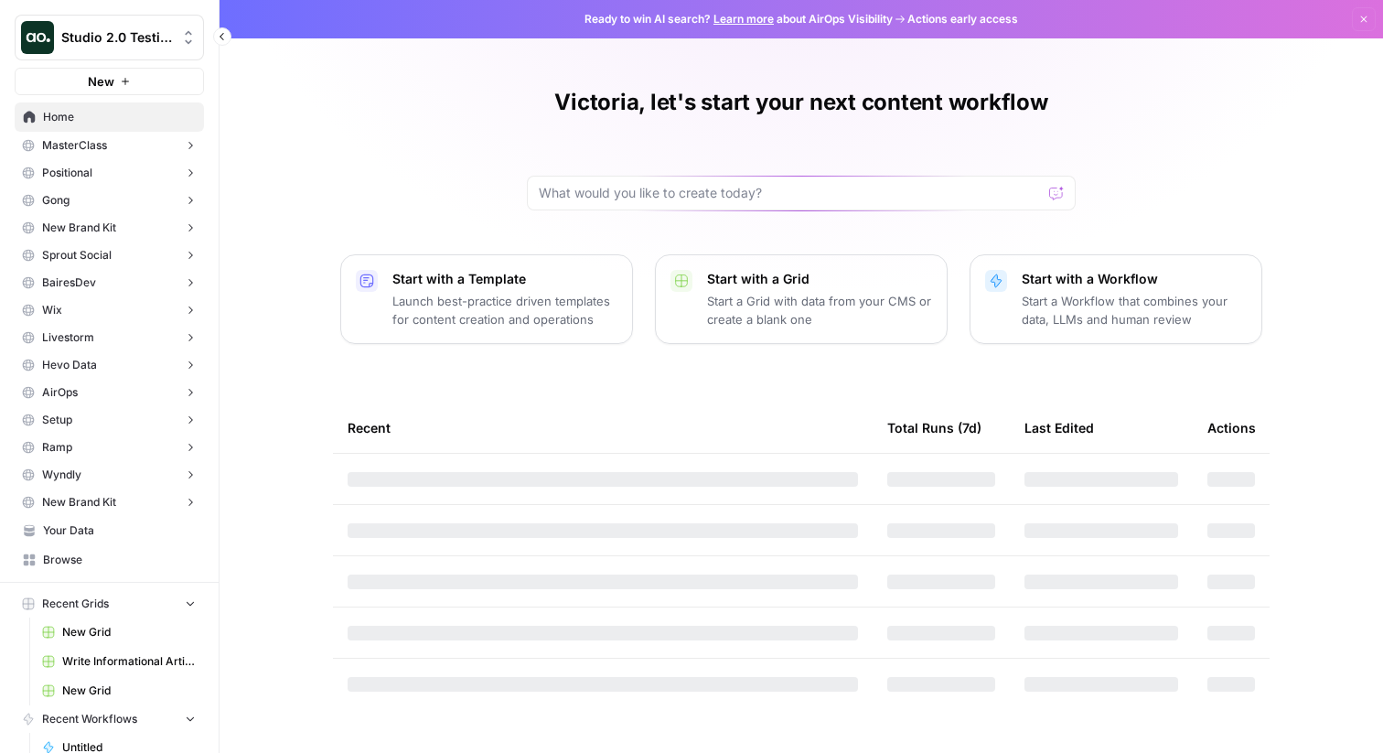 The height and width of the screenshot is (753, 1383). Describe the element at coordinates (109, 337) in the screenshot. I see `button: Livestorm` at that location.